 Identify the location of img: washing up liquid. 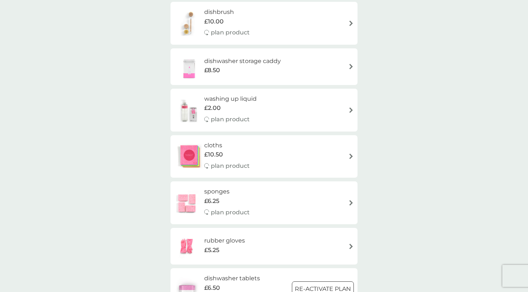
(189, 110).